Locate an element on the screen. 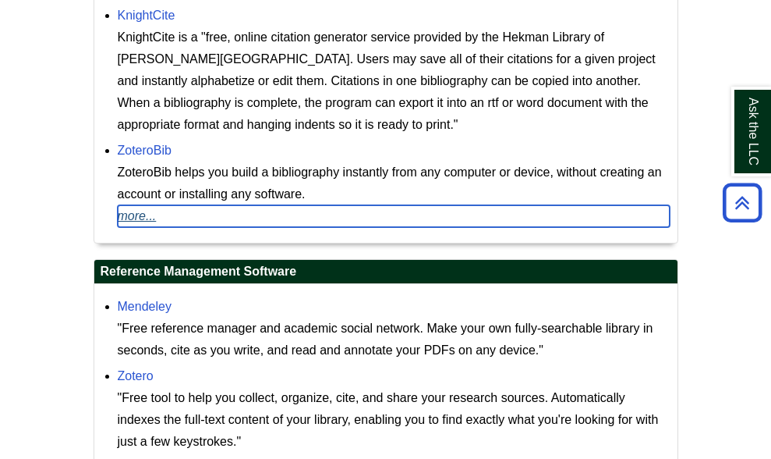 This screenshot has width=771, height=459. a: ZoteroBib is located at coordinates (144, 150).